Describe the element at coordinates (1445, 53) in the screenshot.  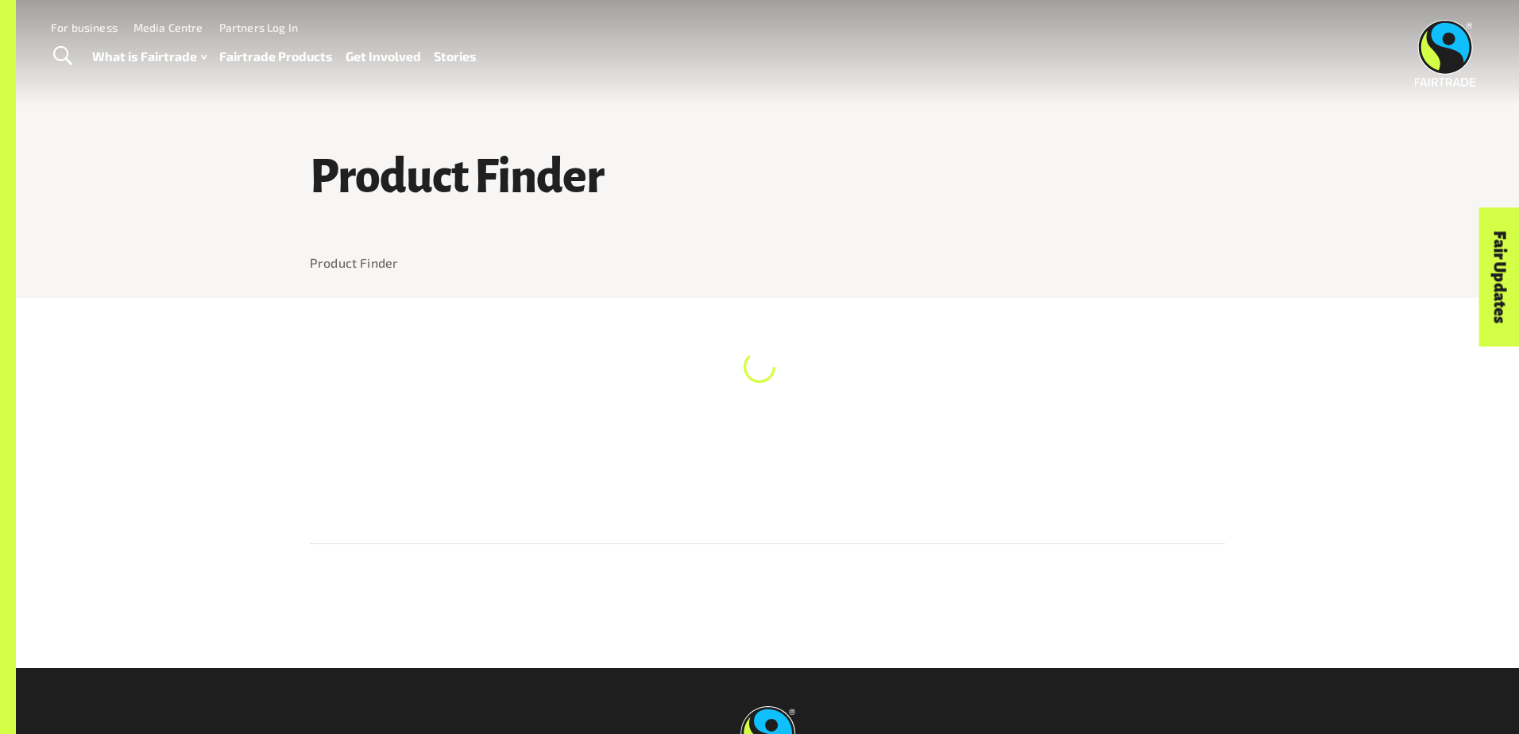
I see `img: Fairtrade Australia New Zealand logo` at that location.